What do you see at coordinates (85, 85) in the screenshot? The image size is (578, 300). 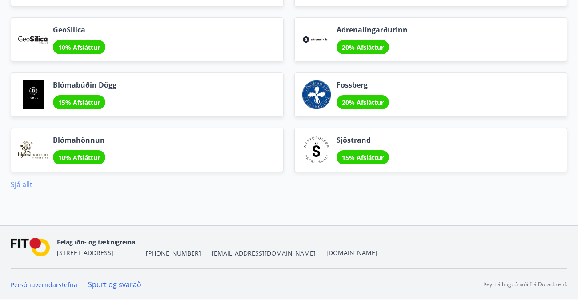 I see `span: Blómabúðin Dögg` at bounding box center [85, 85].